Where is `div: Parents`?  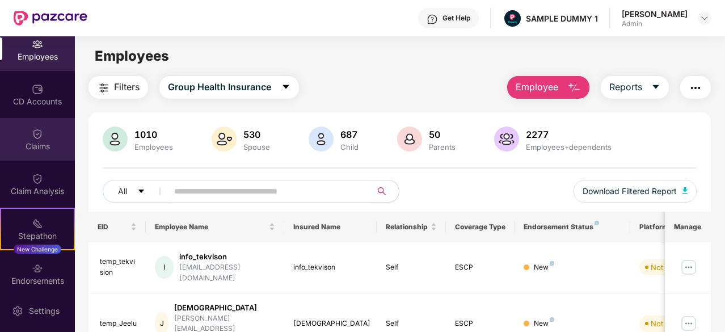
div: Parents is located at coordinates (442, 147).